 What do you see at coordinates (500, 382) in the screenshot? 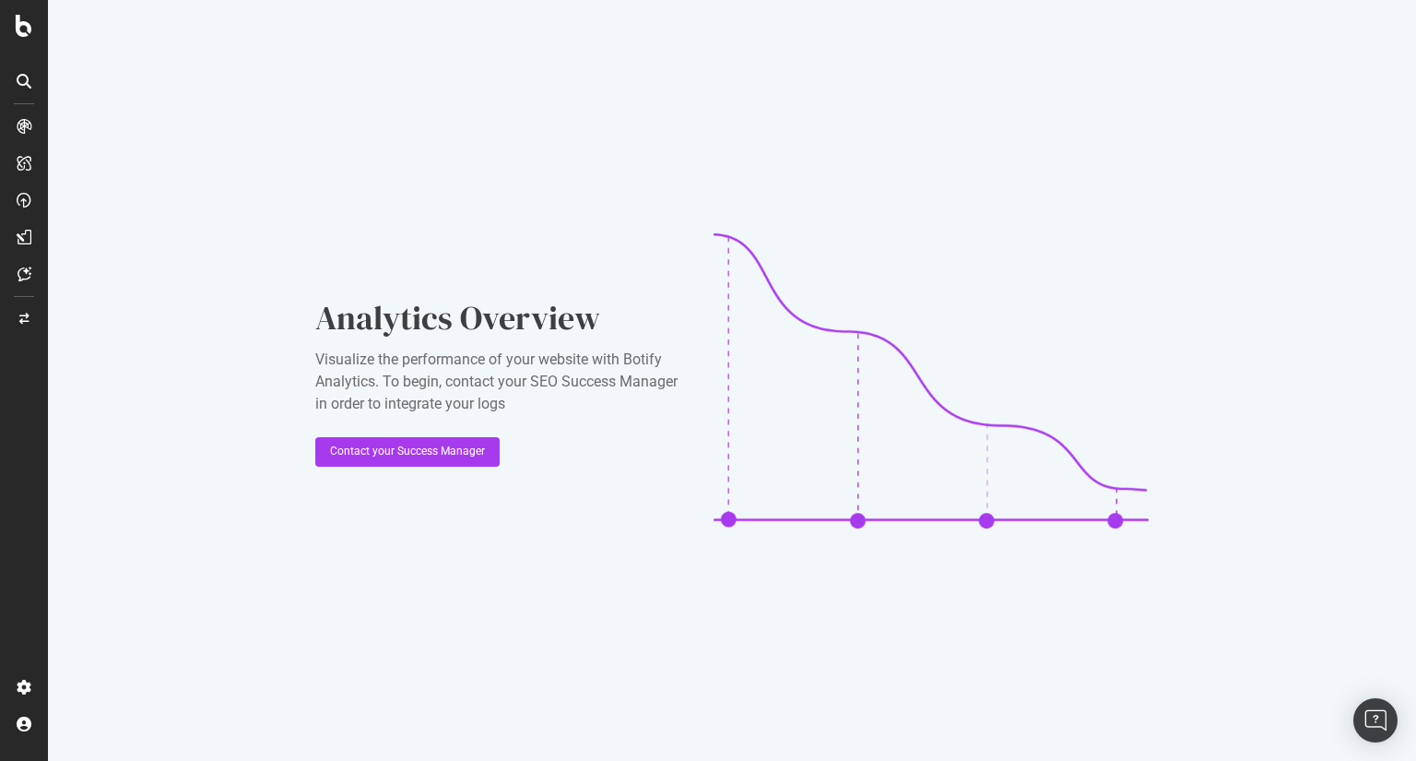
I see `div: Visualize the performance of your website with Botify Analytics. To begin, contact your SEO Succe...` at bounding box center [500, 382].